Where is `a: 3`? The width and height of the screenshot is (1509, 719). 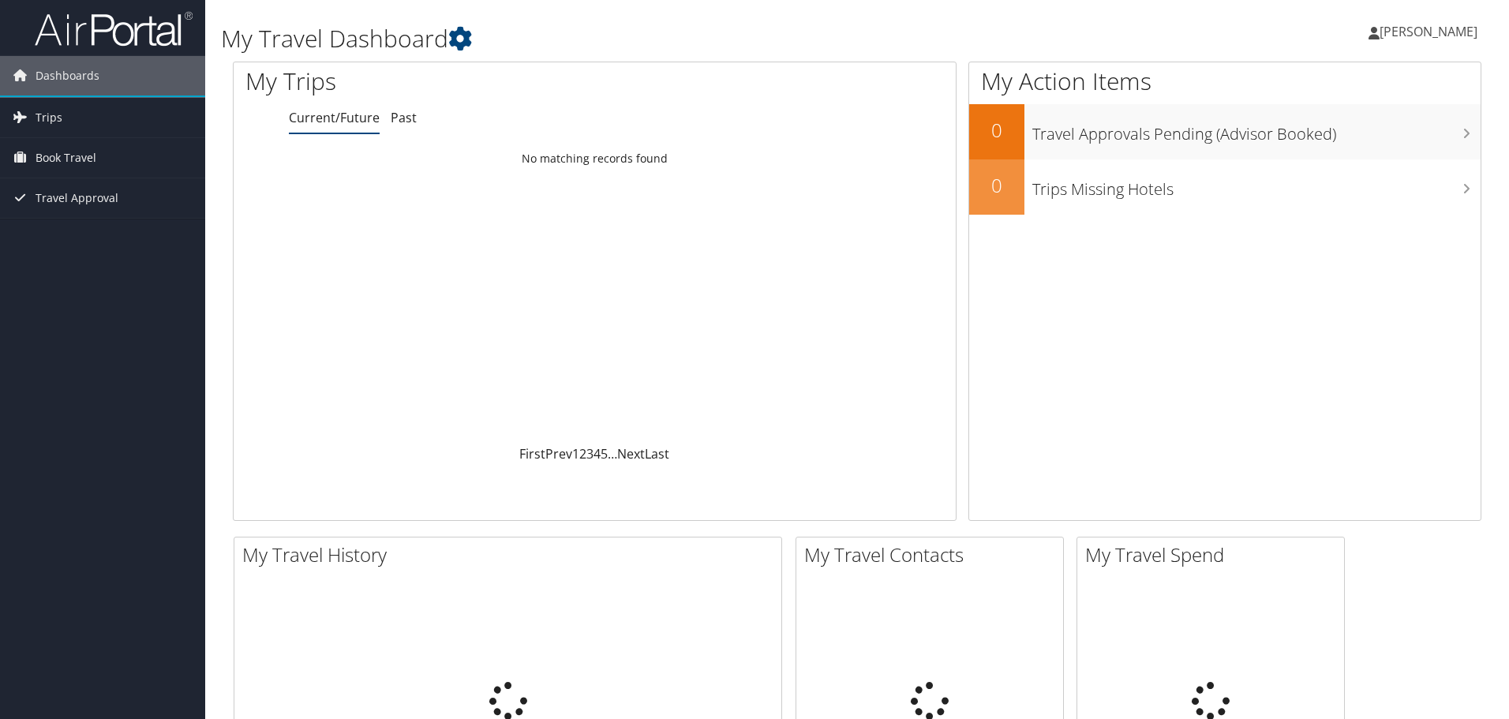
a: 3 is located at coordinates (590, 454).